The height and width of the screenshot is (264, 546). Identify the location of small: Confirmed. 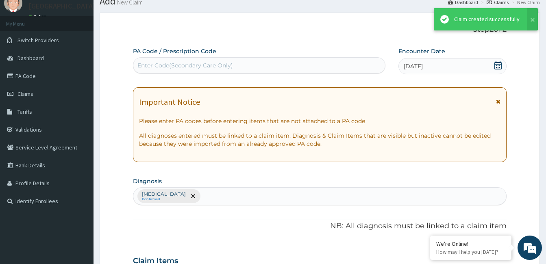
(164, 200).